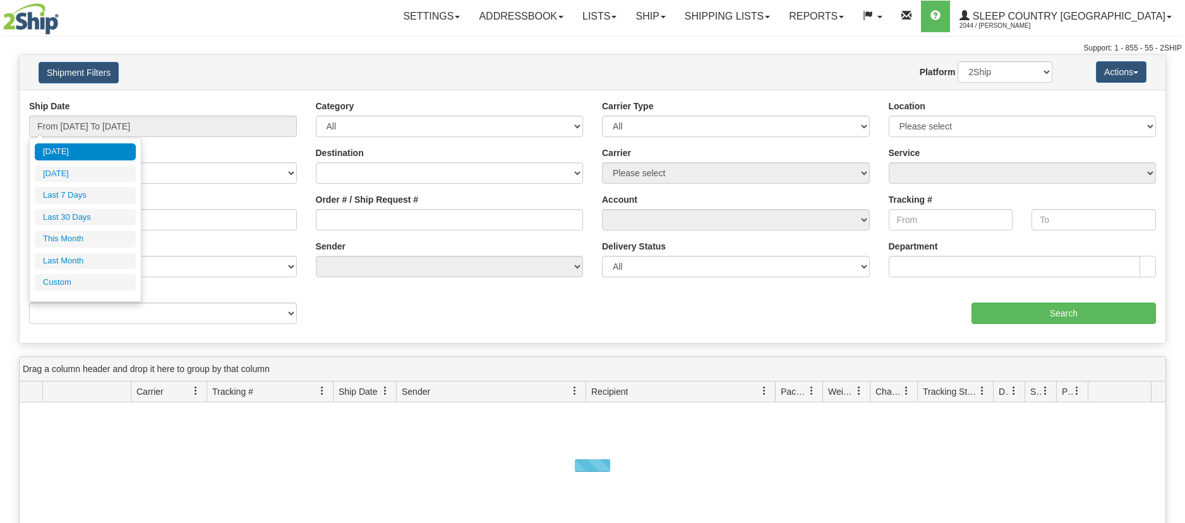 The height and width of the screenshot is (523, 1185). Describe the element at coordinates (575, 391) in the screenshot. I see `a: Sender filter column settings` at that location.